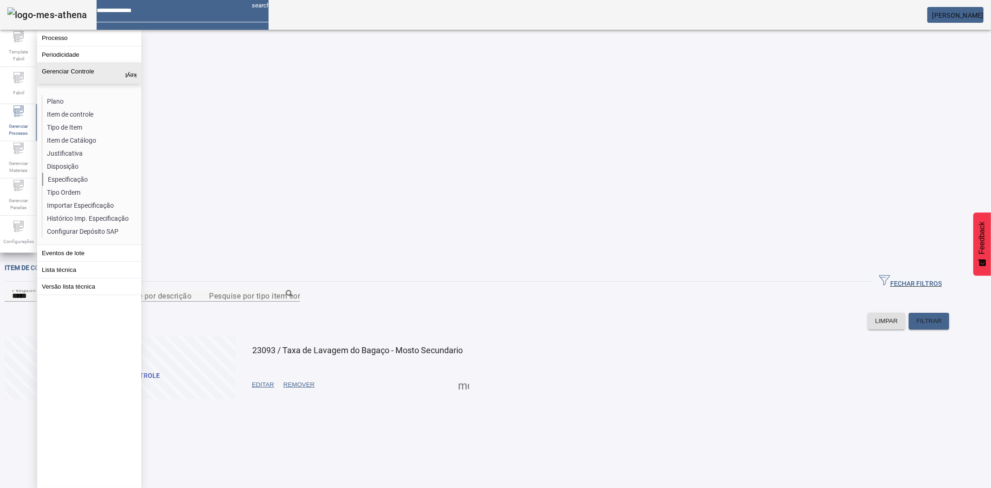 The width and height of the screenshot is (991, 488). I want to click on mat-label: Pesquise por descrição, so click(151, 295).